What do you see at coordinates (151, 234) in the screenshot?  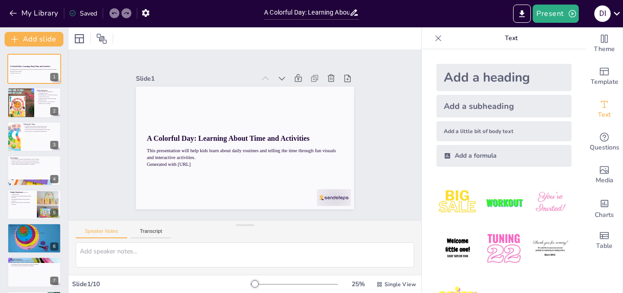 I see `button: Transcript` at bounding box center [151, 234].